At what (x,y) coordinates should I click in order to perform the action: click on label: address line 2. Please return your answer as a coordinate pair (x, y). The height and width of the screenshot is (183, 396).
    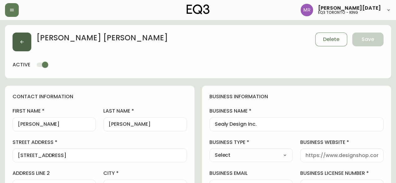
    Looking at the image, I should click on (54, 173).